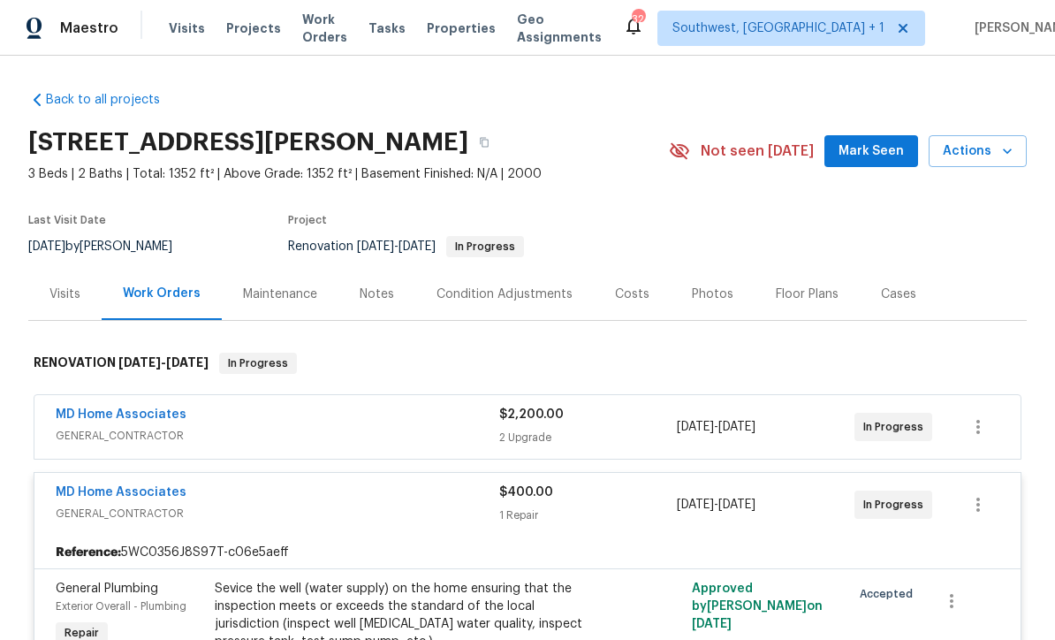 This screenshot has width=1055, height=640. Describe the element at coordinates (89, 28) in the screenshot. I see `span: Maestro` at that location.